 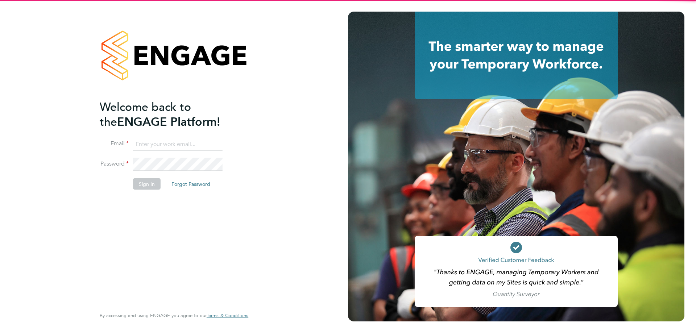 I want to click on span: By accessing and using ENGAGE you agree to our, so click(x=174, y=315).